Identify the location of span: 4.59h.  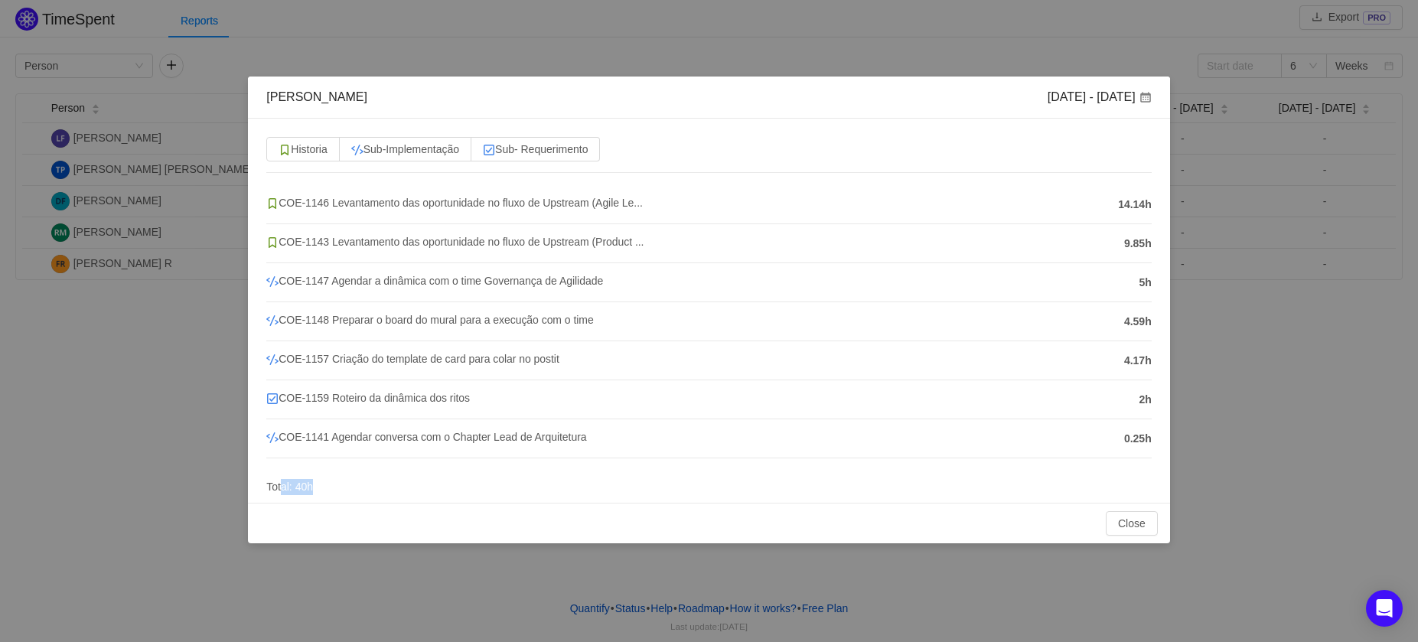
(1138, 321).